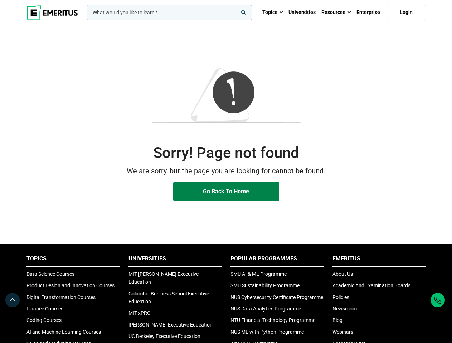  I want to click on a: Newsroom, so click(344, 309).